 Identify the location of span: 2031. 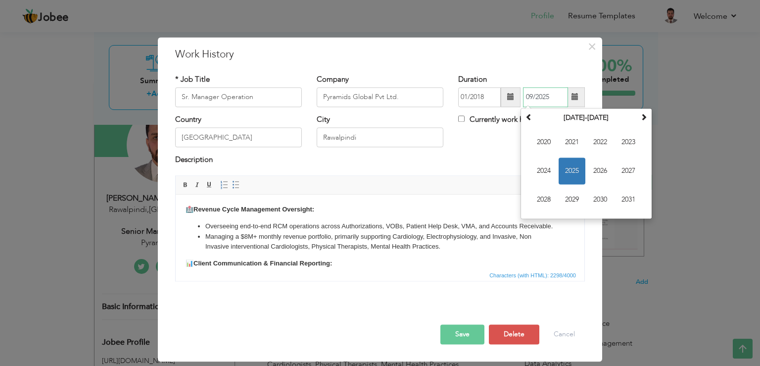
(629, 199).